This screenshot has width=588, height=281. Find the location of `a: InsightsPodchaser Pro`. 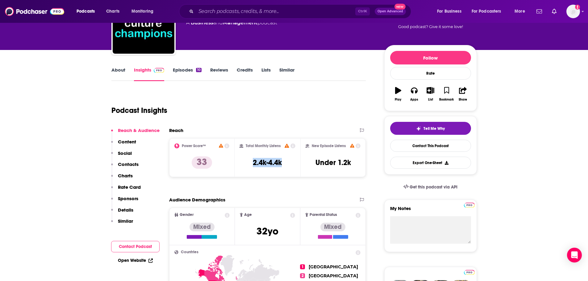

a: InsightsPodchaser Pro is located at coordinates (149, 74).